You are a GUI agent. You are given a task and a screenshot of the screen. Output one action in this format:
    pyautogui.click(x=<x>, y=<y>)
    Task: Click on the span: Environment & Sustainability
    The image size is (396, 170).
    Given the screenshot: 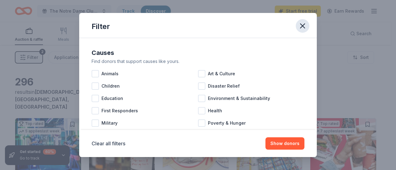 What is the action you would take?
    pyautogui.click(x=239, y=99)
    